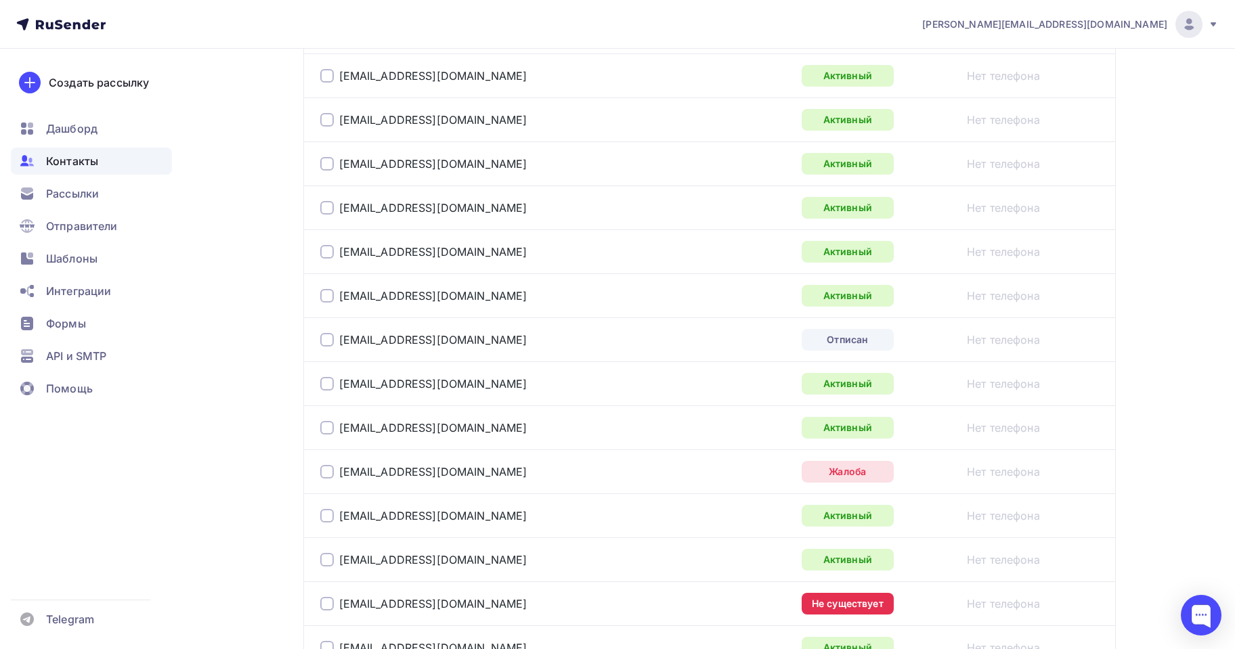 The image size is (1235, 649). What do you see at coordinates (847, 604) in the screenshot?
I see `div: Не существует` at bounding box center [847, 604].